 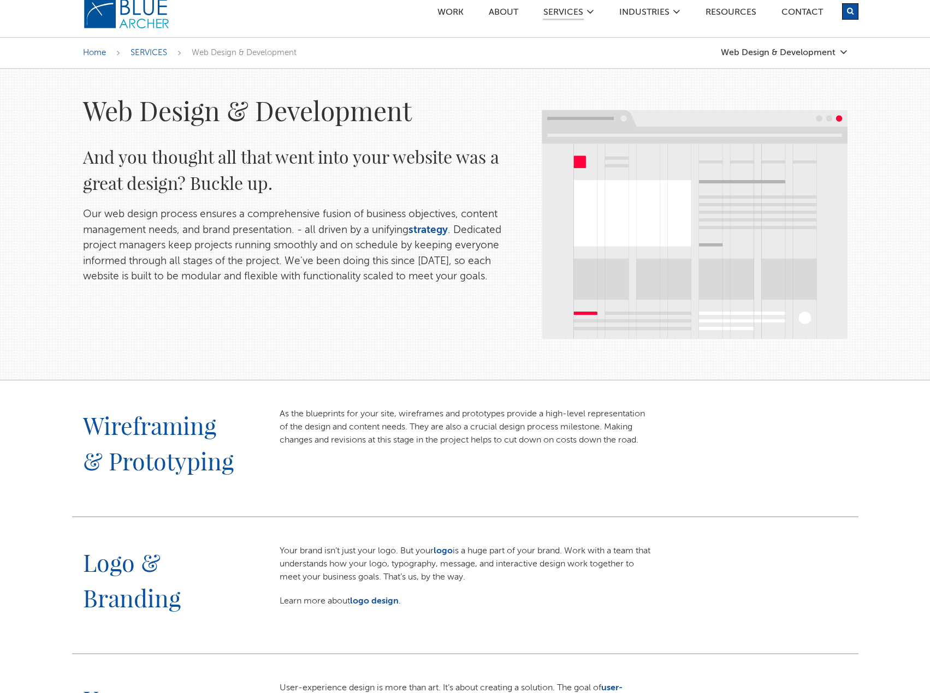 What do you see at coordinates (802, 14) in the screenshot?
I see `a: Contact` at bounding box center [802, 14].